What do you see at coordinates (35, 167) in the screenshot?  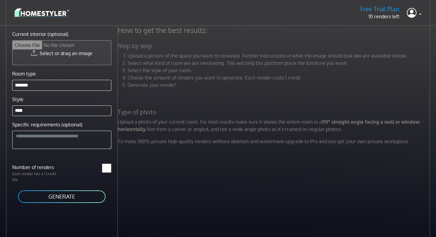 I see `label: Number of renders` at bounding box center [35, 167].